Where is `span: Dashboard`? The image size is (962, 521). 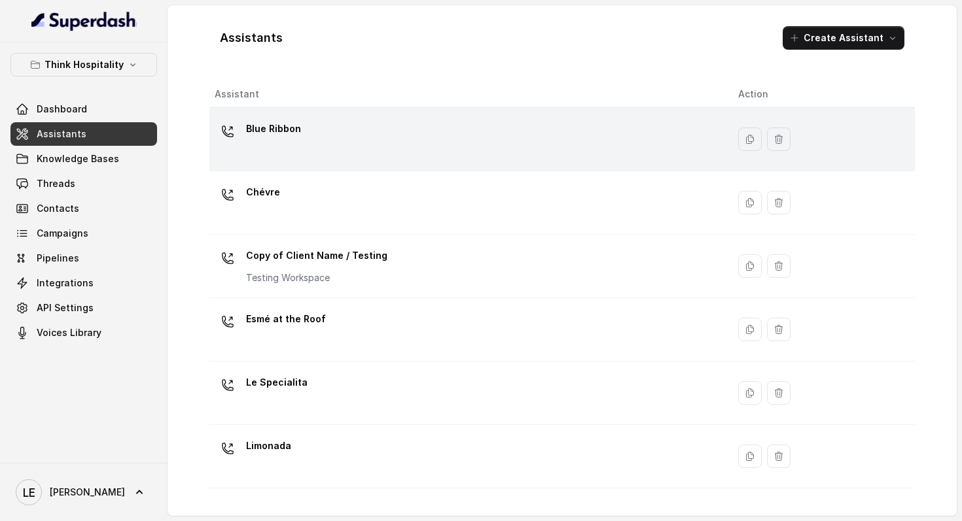 span: Dashboard is located at coordinates (61, 109).